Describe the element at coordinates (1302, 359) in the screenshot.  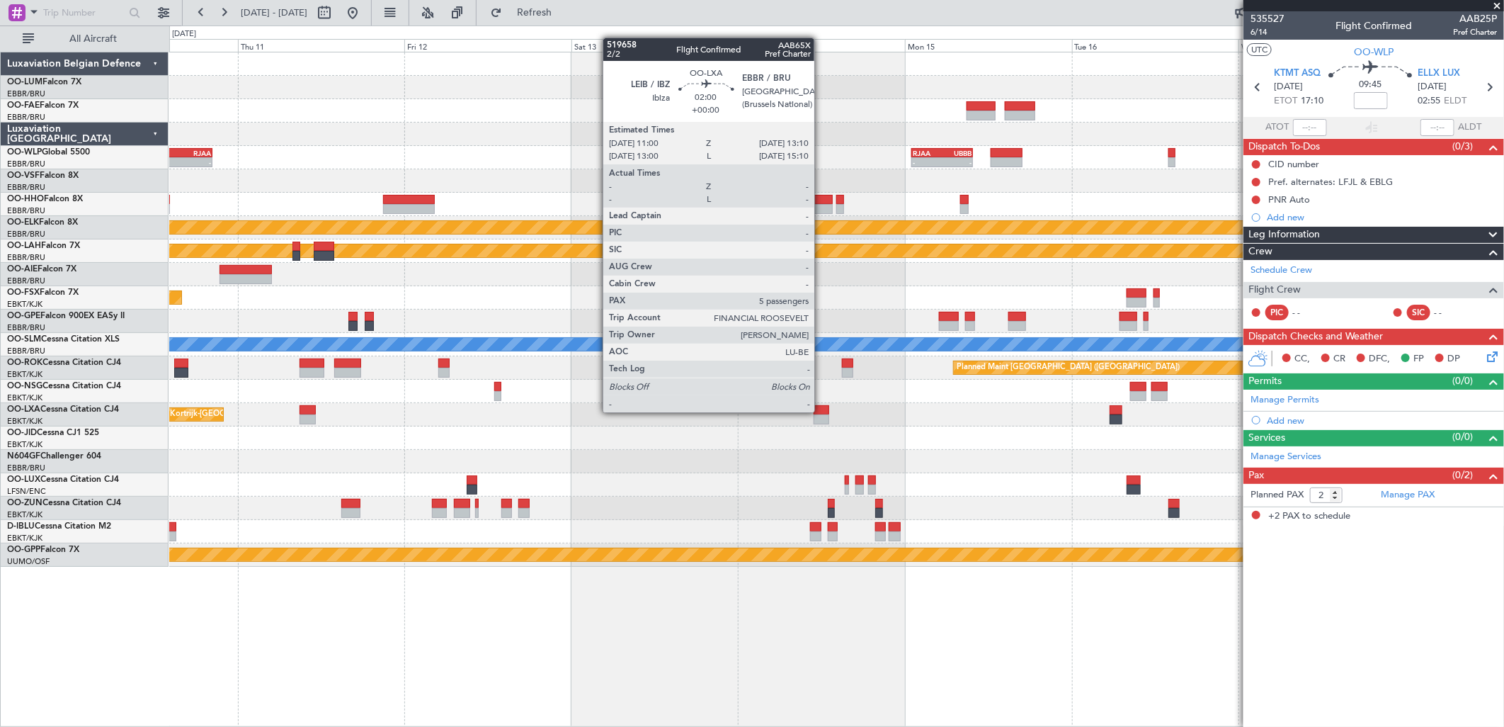
I see `span: CC,` at that location.